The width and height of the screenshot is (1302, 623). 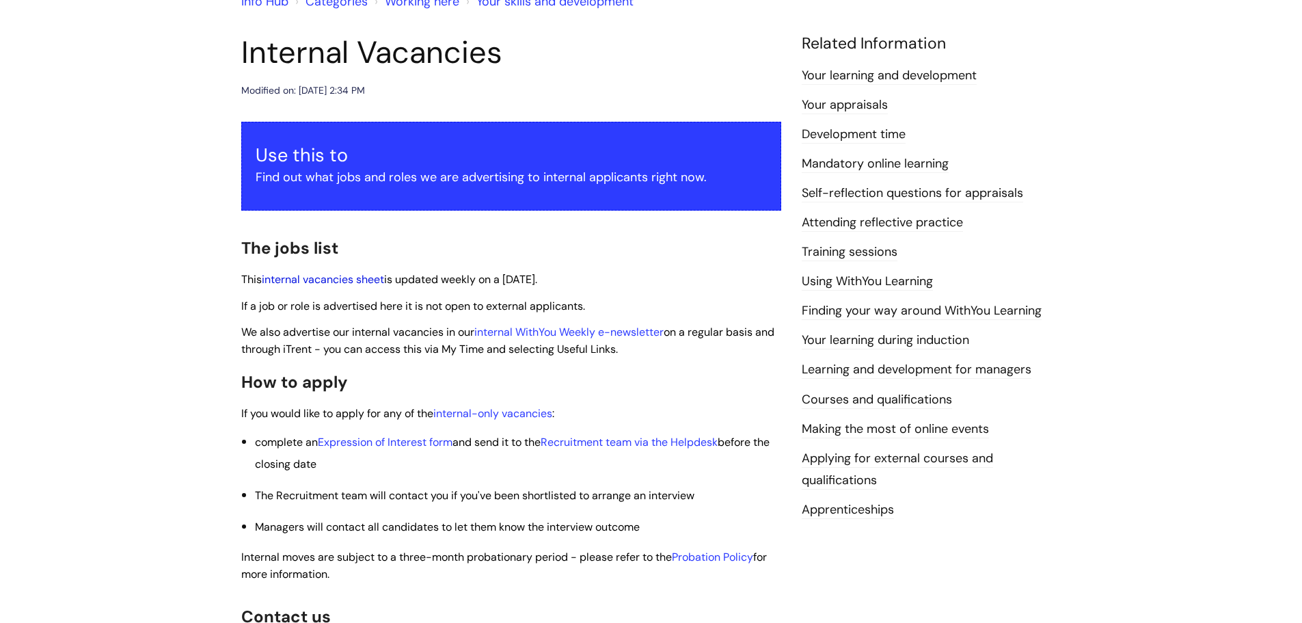 What do you see at coordinates (295, 381) in the screenshot?
I see `span: How to apply` at bounding box center [295, 381].